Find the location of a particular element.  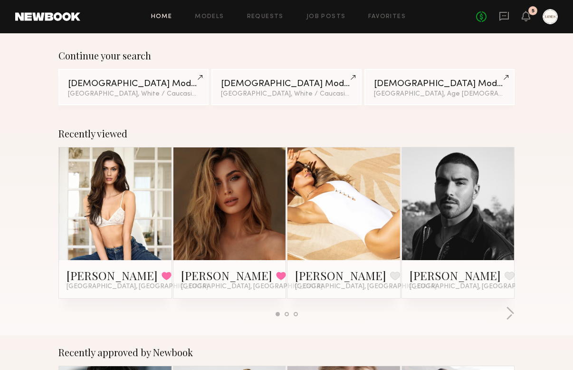

a: Home is located at coordinates (162, 17).